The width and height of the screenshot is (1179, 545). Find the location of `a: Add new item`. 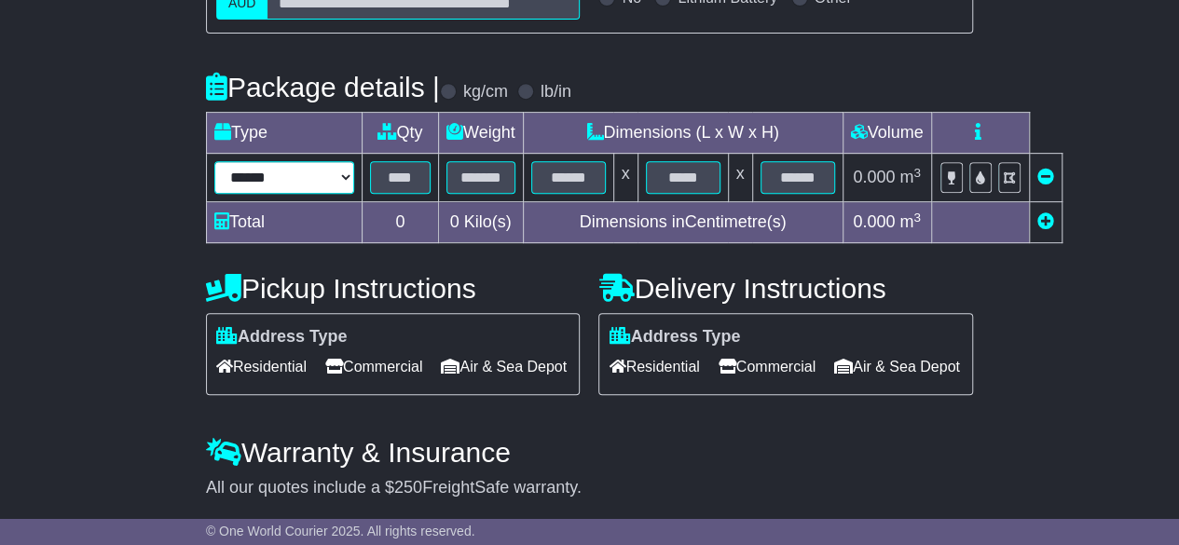

a: Add new item is located at coordinates (1045, 222).